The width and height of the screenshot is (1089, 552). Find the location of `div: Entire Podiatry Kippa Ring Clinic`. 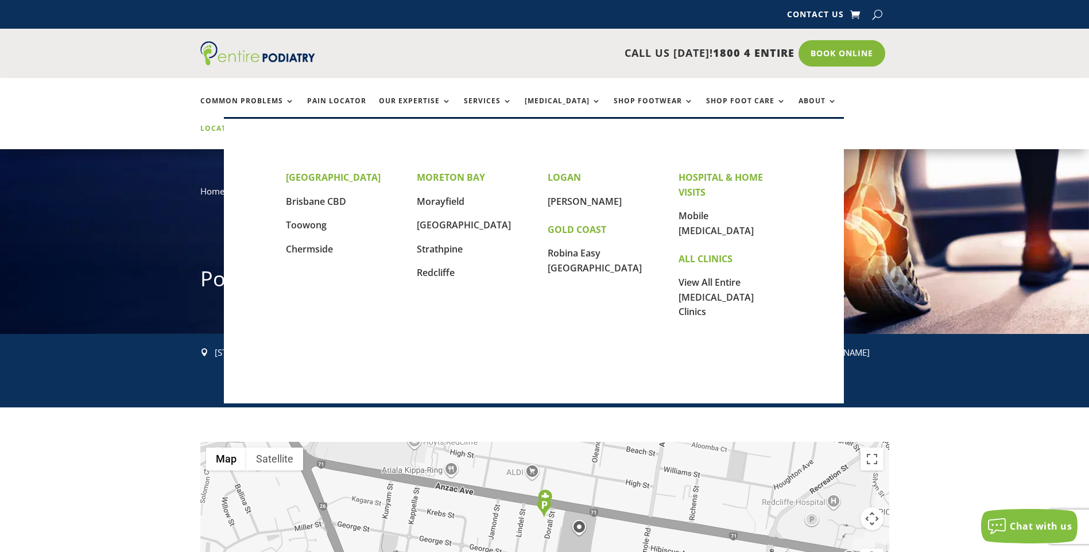

div: Entire Podiatry Kippa Ring Clinic is located at coordinates (545, 499).